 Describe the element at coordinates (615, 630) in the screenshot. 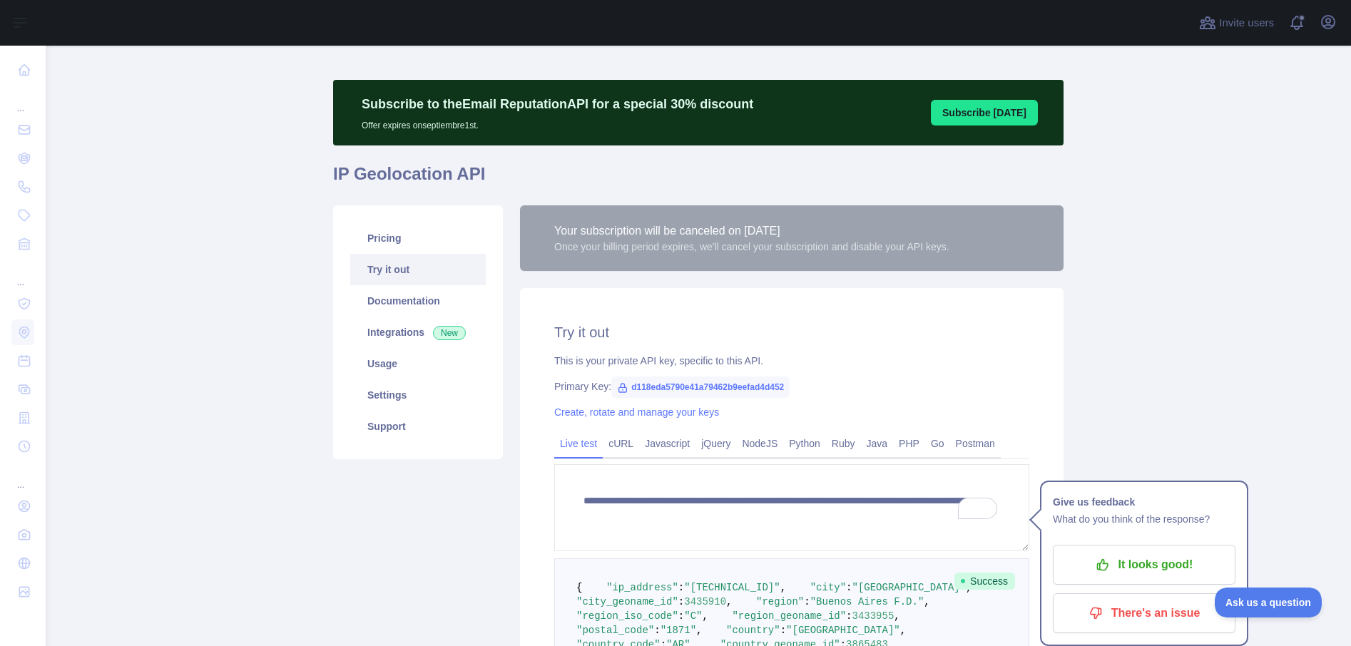

I see `span: "postal_code"` at that location.